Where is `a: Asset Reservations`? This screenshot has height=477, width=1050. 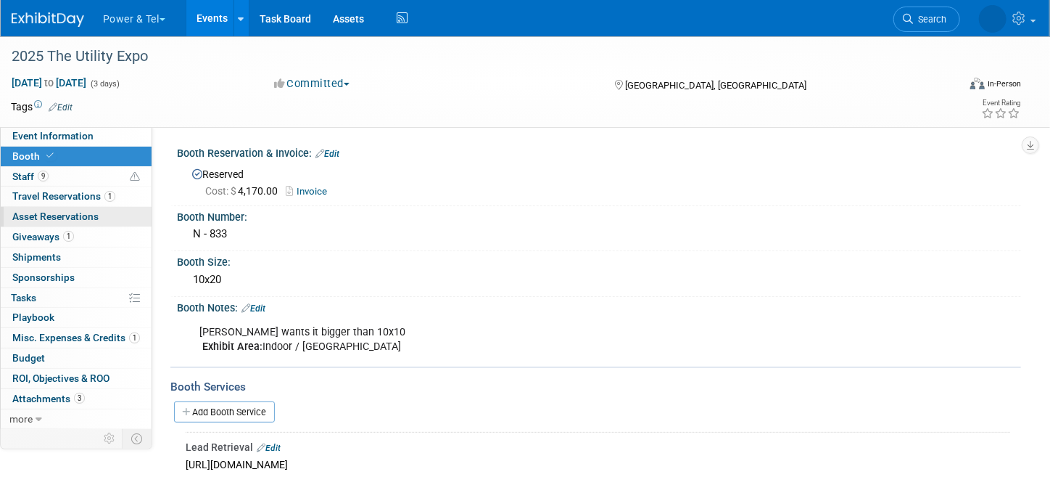
a: Asset Reservations is located at coordinates (76, 216).